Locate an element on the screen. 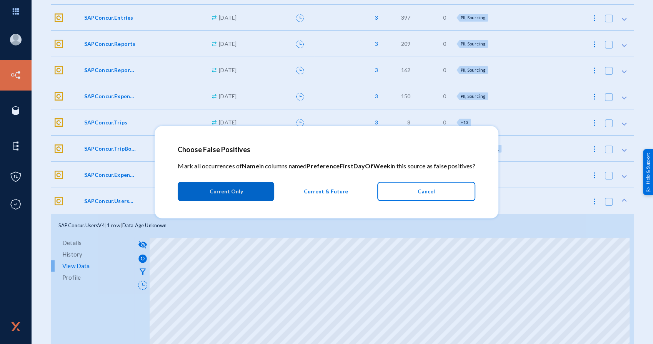  span: PreferenceFirstDayOfWeek is located at coordinates (349, 165).